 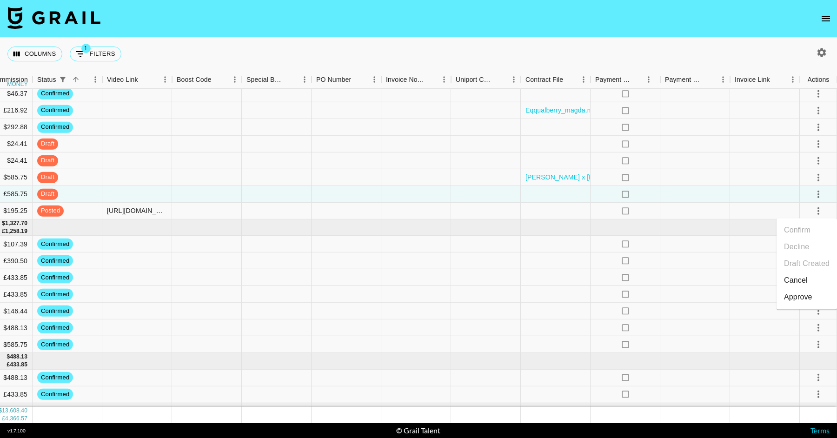 I want to click on li: Cancel, so click(x=807, y=281).